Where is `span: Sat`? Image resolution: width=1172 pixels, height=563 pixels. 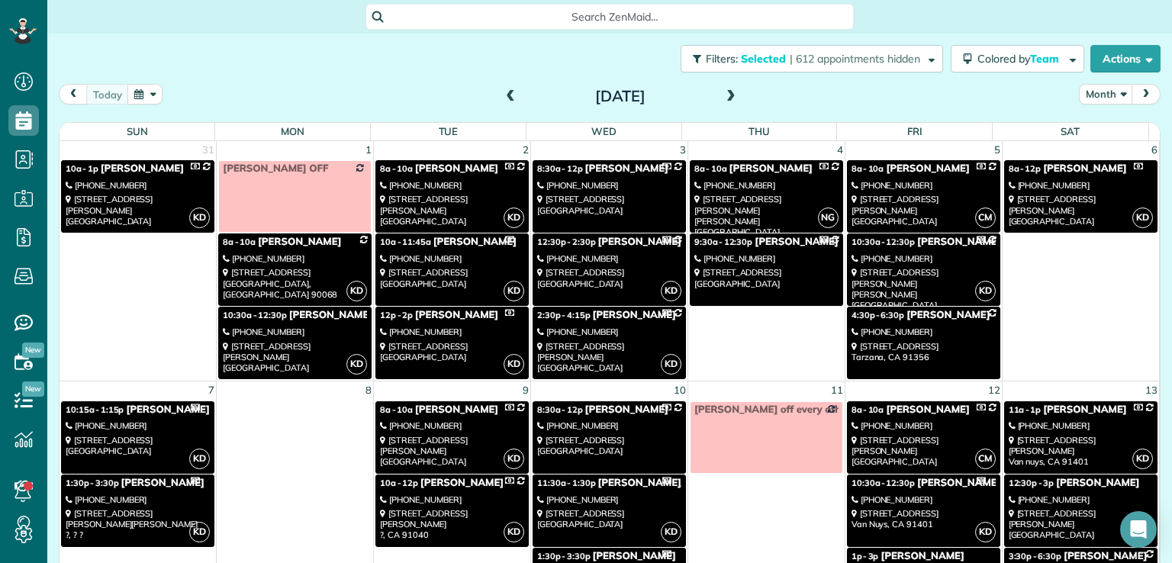
span: Sat is located at coordinates (1069, 131).